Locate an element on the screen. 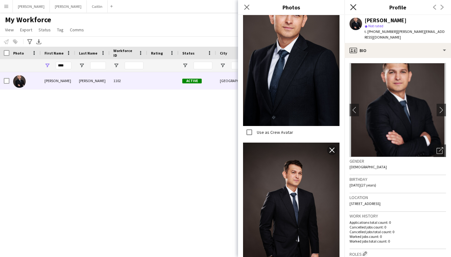  span: City is located at coordinates (223, 53).